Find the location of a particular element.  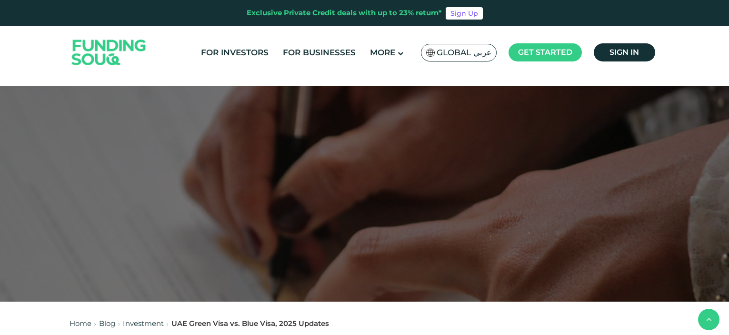

a: Investment is located at coordinates (143, 323).